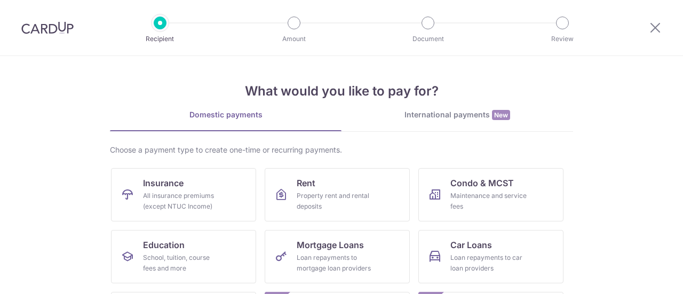 Image resolution: width=683 pixels, height=294 pixels. What do you see at coordinates (47, 28) in the screenshot?
I see `img: CardUp` at bounding box center [47, 28].